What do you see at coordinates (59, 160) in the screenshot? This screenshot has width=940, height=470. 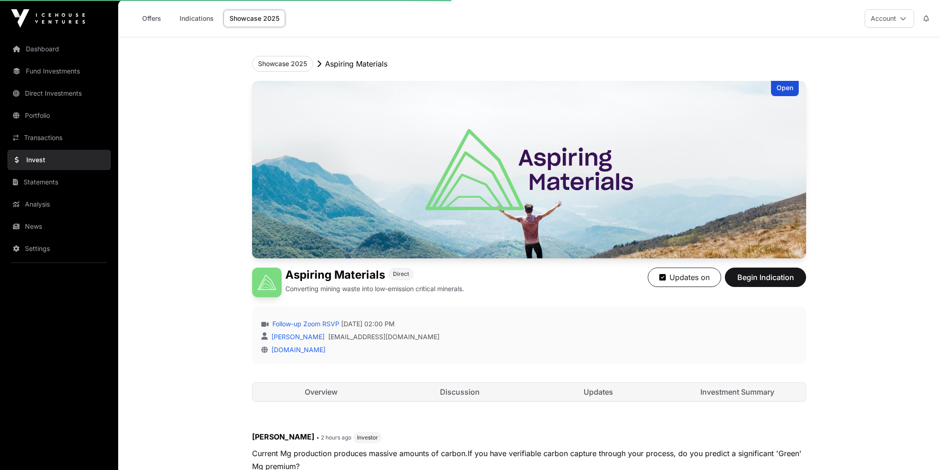 I see `a: Invest` at bounding box center [59, 160].